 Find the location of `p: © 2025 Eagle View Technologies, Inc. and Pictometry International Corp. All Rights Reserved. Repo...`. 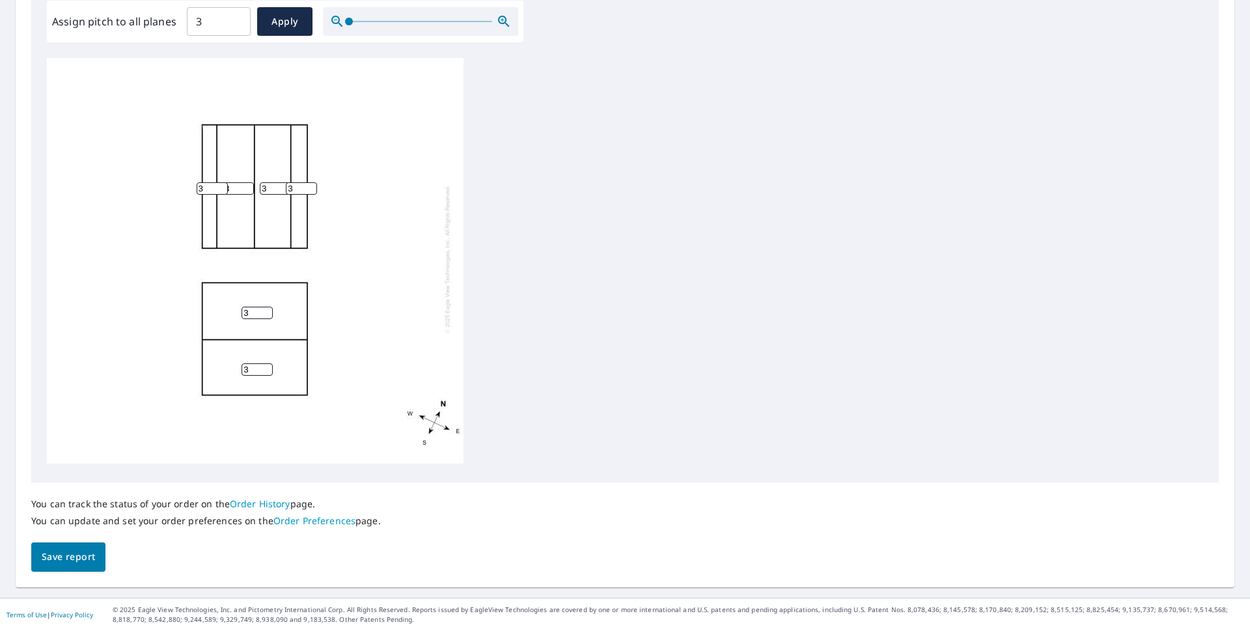

p: © 2025 Eagle View Technologies, Inc. and Pictometry International Corp. All Rights Reserved. Repo... is located at coordinates (678, 614).